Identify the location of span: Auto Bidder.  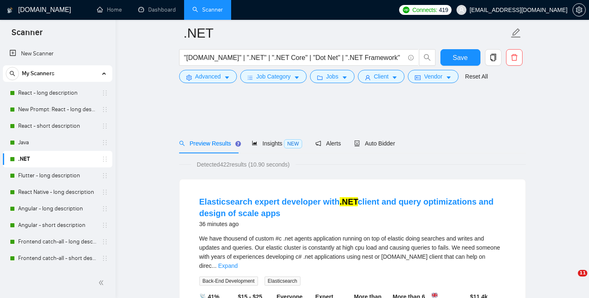
(374, 143).